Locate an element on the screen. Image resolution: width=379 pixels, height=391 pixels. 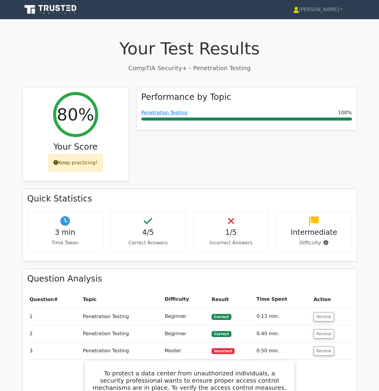
h4: 1/5 is located at coordinates (231, 233).